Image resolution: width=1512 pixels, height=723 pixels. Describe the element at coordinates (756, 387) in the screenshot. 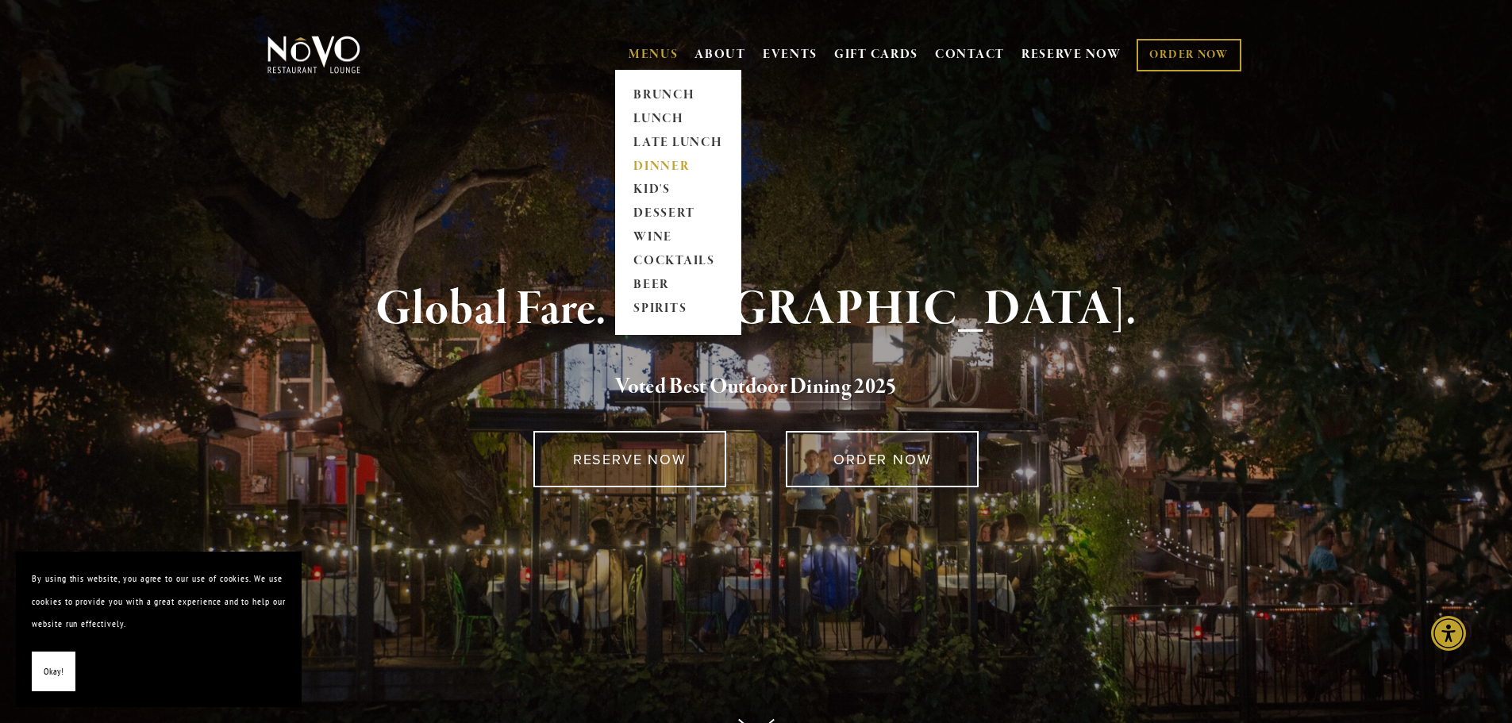

I see `h2: 5` at that location.